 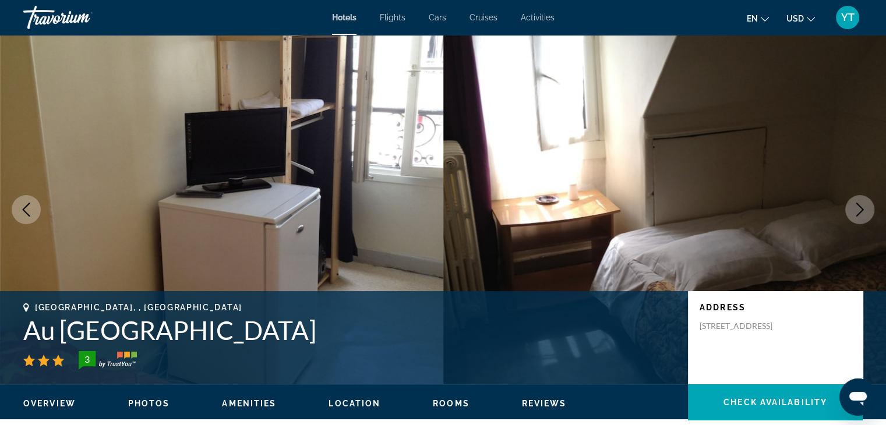 I want to click on button: Photos, so click(x=149, y=404).